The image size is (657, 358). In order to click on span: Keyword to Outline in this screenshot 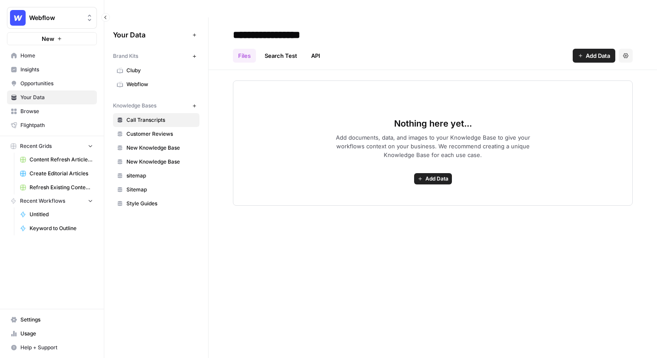, I will do `click(61, 228)`.